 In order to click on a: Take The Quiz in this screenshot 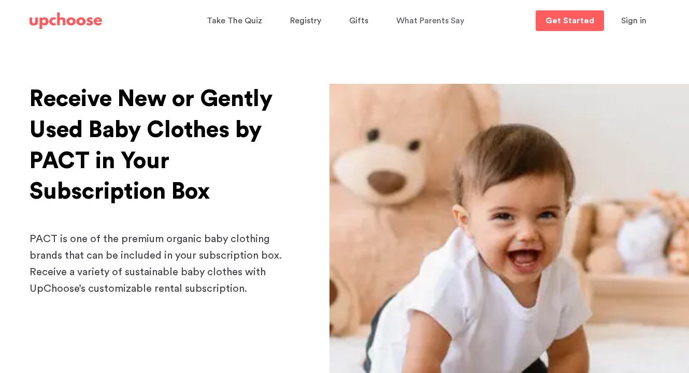, I will do `click(236, 21)`.